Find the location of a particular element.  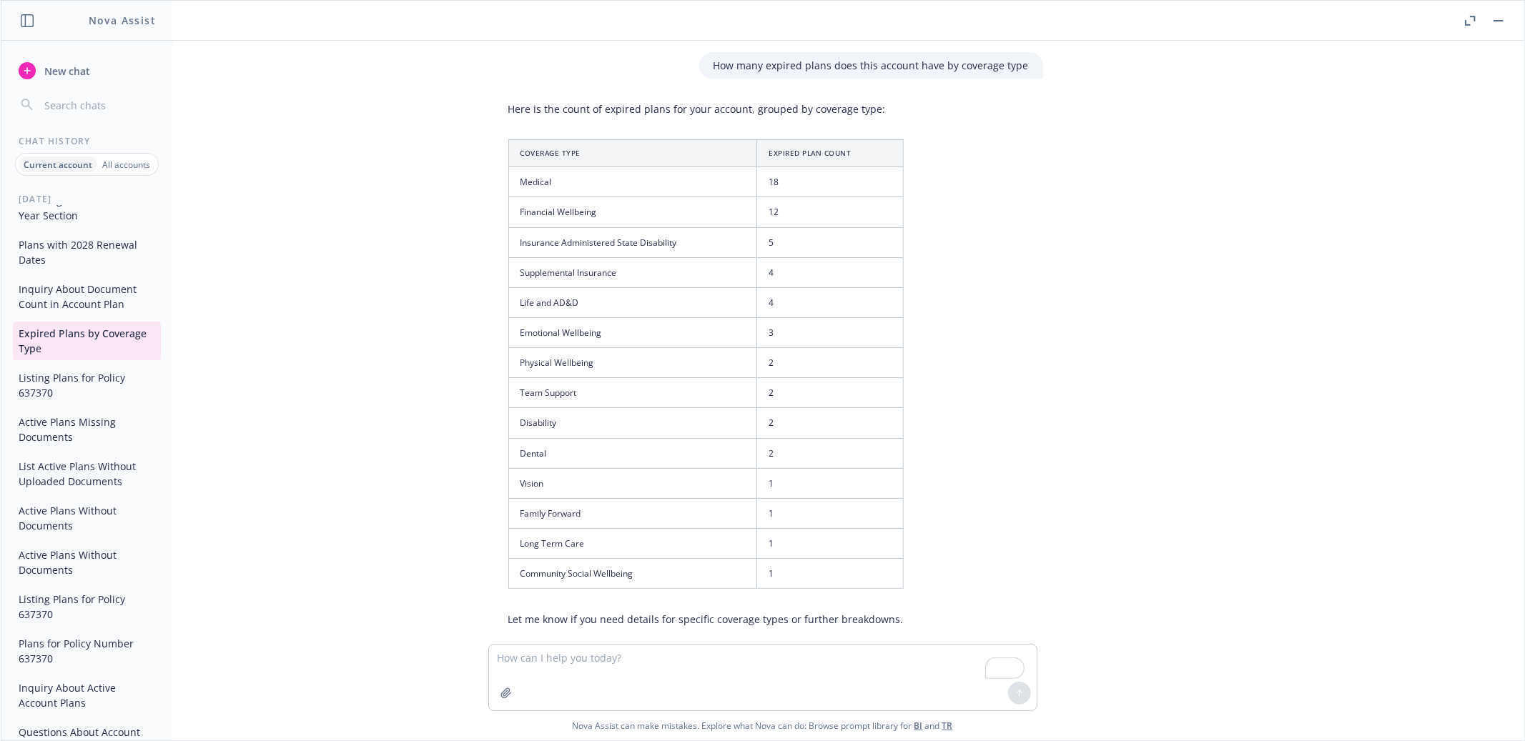

td: Emotional Wellbeing is located at coordinates (633, 333).